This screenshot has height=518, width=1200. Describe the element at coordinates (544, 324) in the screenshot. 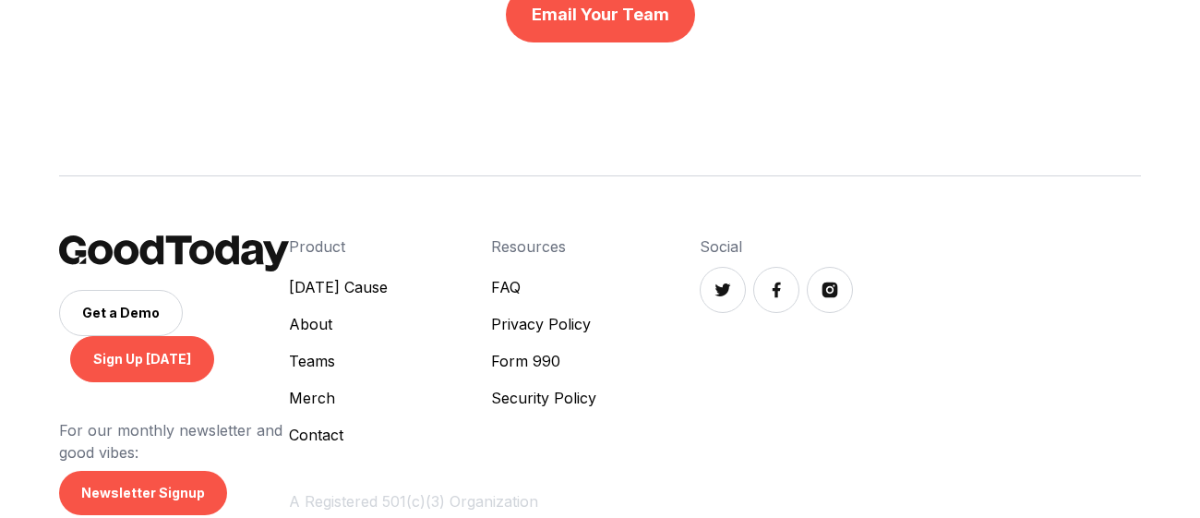

I see `a: Privacy Policy` at that location.